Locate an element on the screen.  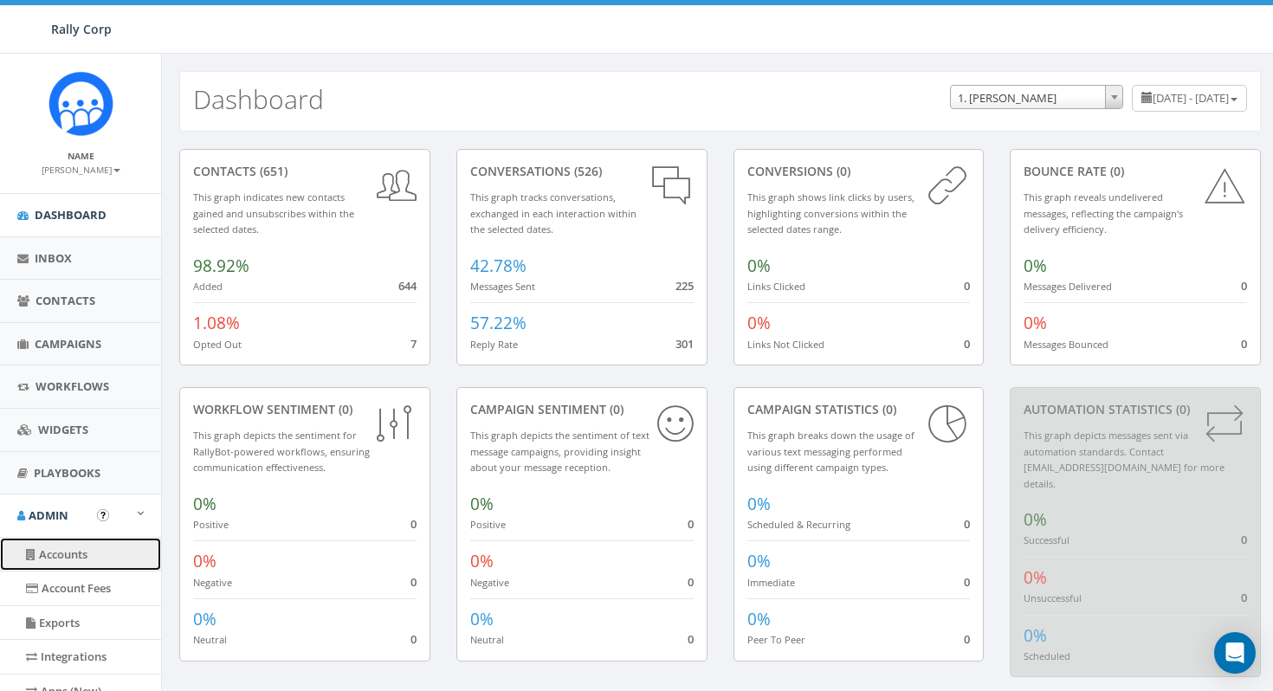
div: Campaign Sentiment is located at coordinates (582, 410).